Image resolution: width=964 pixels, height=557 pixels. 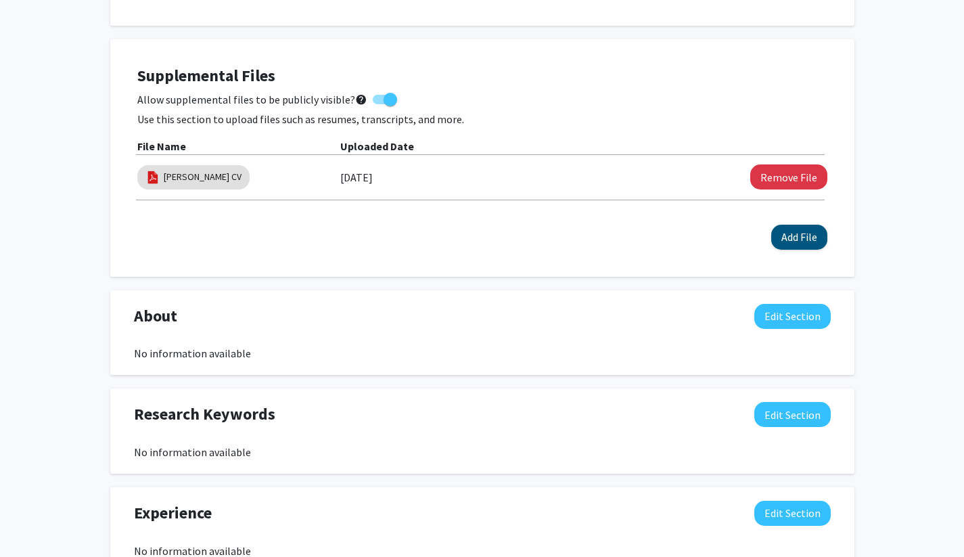 I want to click on span: About, so click(x=156, y=316).